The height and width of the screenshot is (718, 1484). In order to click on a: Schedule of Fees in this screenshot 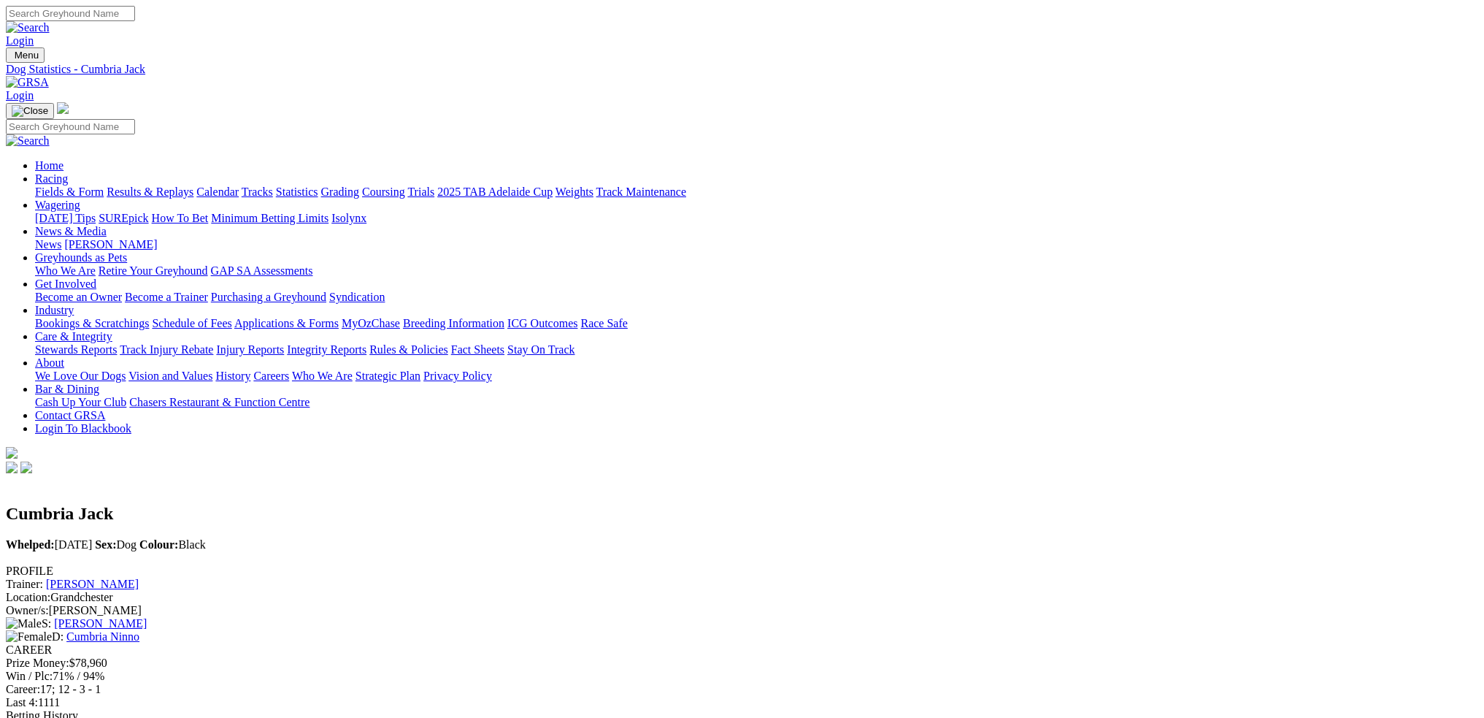, I will do `click(191, 323)`.